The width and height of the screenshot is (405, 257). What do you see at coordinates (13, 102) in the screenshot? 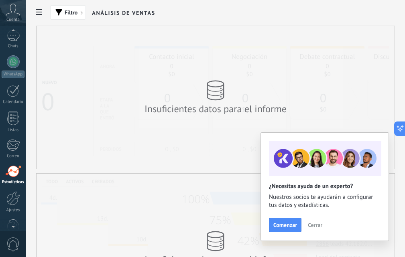
I see `div: Calendario` at bounding box center [13, 102].